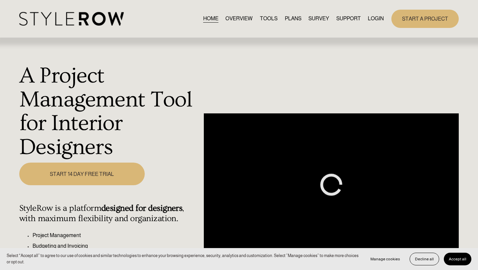 The image size is (478, 270). What do you see at coordinates (269, 19) in the screenshot?
I see `a: TOOLS` at bounding box center [269, 19].